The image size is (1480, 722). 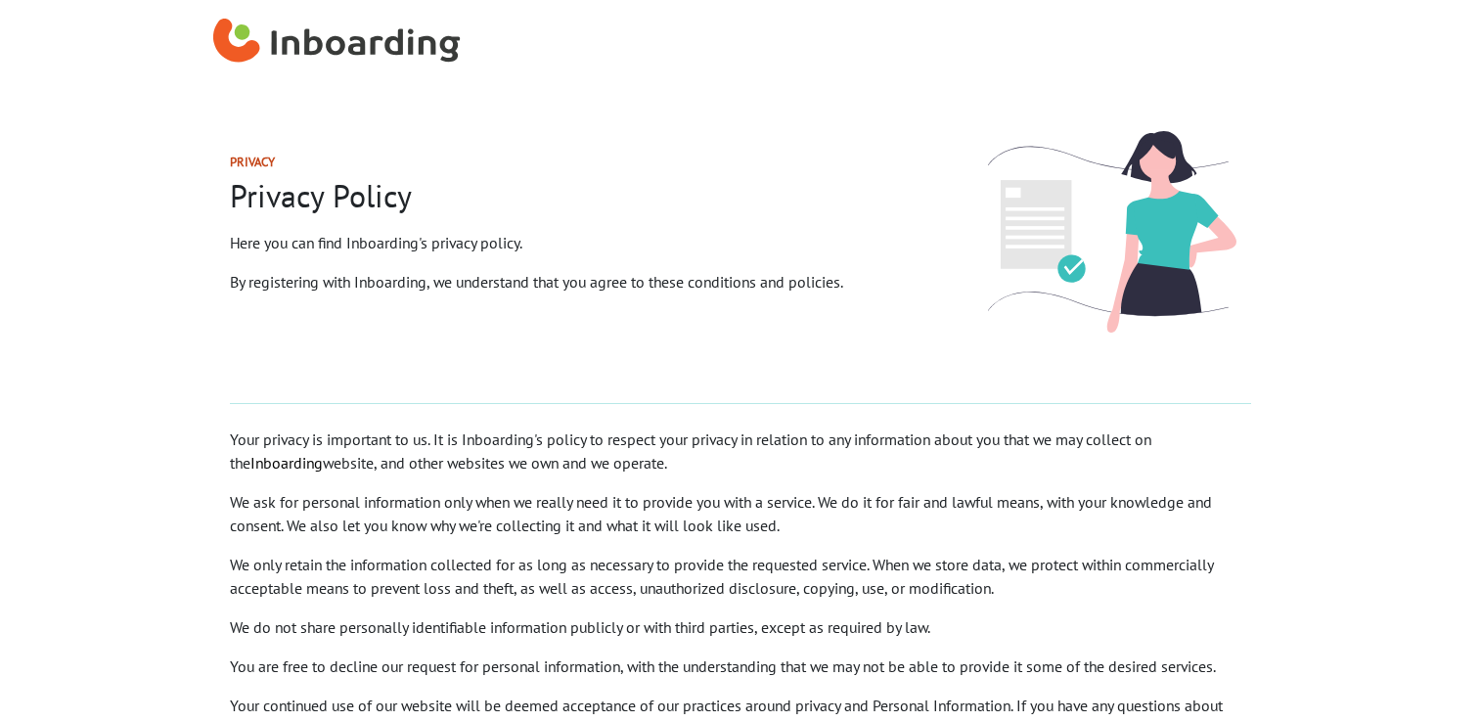 I want to click on img: Inboarding Home, so click(x=337, y=42).